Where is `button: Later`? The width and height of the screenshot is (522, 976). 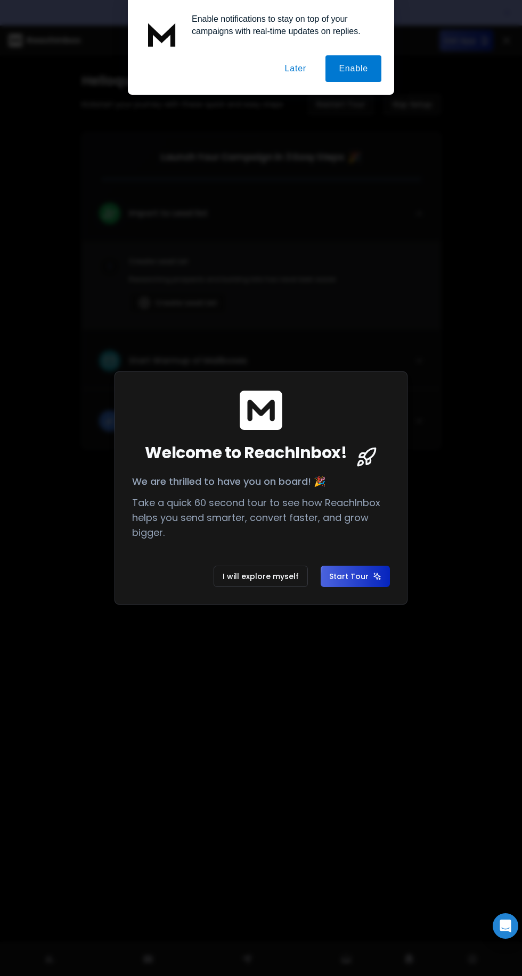 button: Later is located at coordinates (295, 69).